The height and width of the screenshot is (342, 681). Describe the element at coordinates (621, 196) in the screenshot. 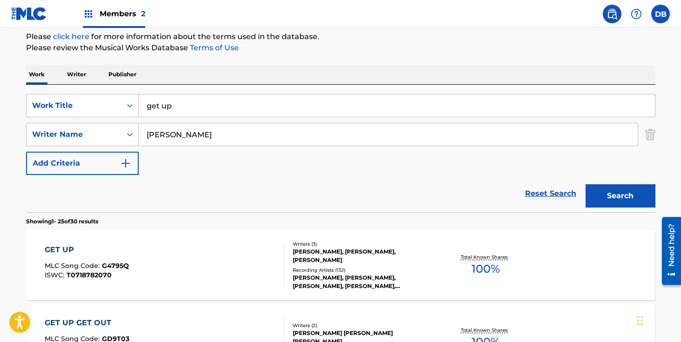

I see `button: Search` at that location.